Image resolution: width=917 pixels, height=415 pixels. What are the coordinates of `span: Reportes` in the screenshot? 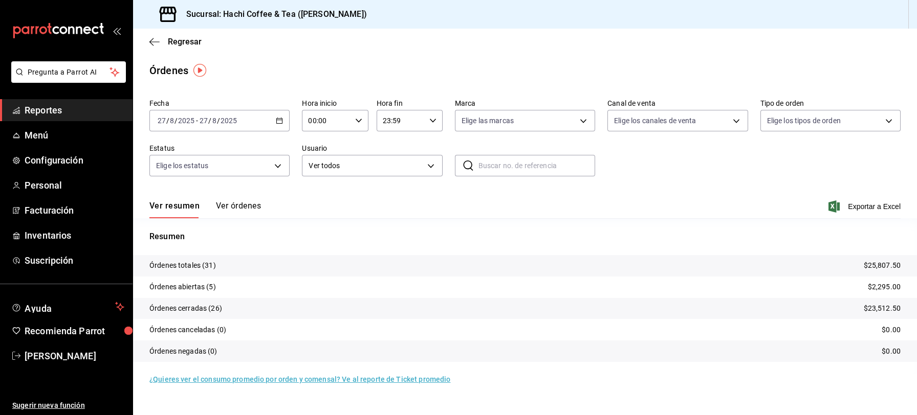 It's located at (74, 110).